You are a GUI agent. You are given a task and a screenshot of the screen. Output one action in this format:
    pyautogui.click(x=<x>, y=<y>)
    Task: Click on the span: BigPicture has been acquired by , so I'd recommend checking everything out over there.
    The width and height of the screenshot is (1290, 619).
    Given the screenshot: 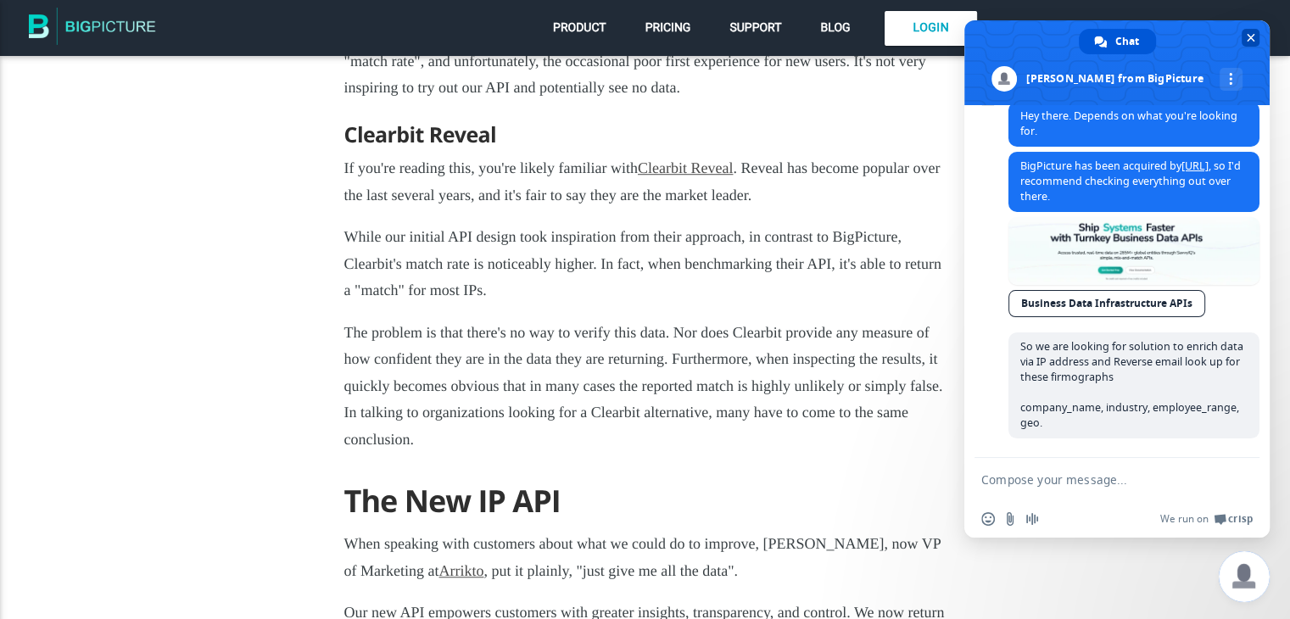 What is the action you would take?
    pyautogui.click(x=1131, y=181)
    